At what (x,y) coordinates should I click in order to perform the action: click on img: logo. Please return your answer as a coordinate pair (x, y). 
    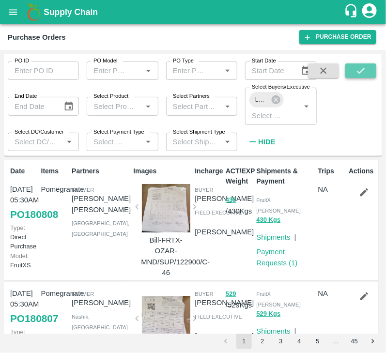
    Looking at the image, I should click on (34, 12).